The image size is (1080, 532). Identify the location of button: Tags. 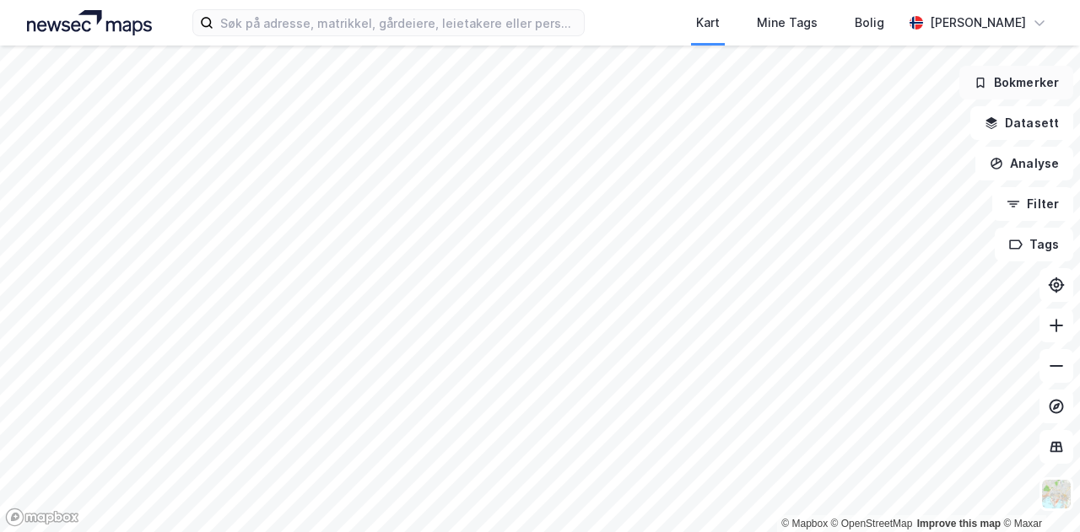
(1033, 245).